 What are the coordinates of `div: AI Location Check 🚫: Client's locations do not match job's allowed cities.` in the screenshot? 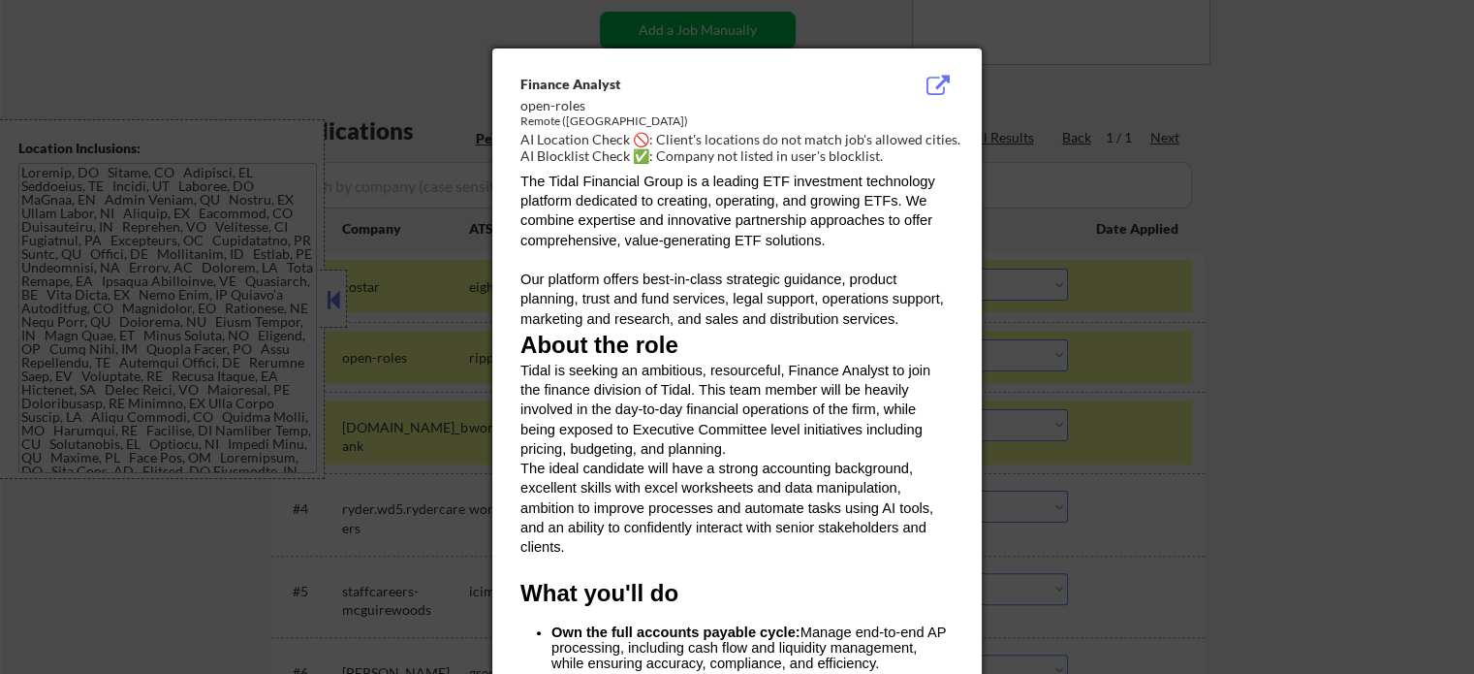 It's located at (740, 140).